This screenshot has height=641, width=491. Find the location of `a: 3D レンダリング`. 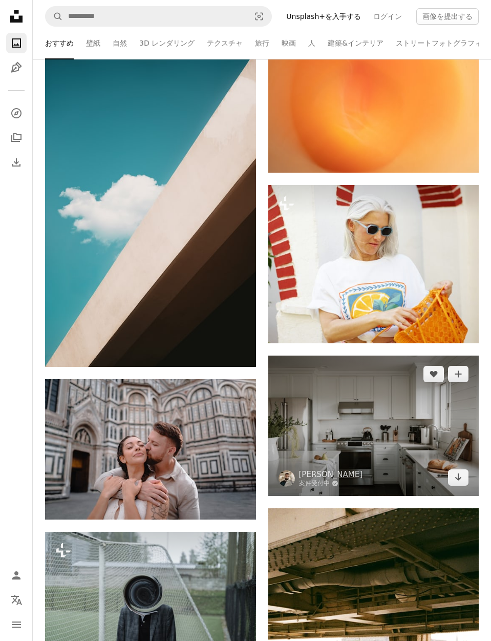

a: 3D レンダリング is located at coordinates (167, 43).